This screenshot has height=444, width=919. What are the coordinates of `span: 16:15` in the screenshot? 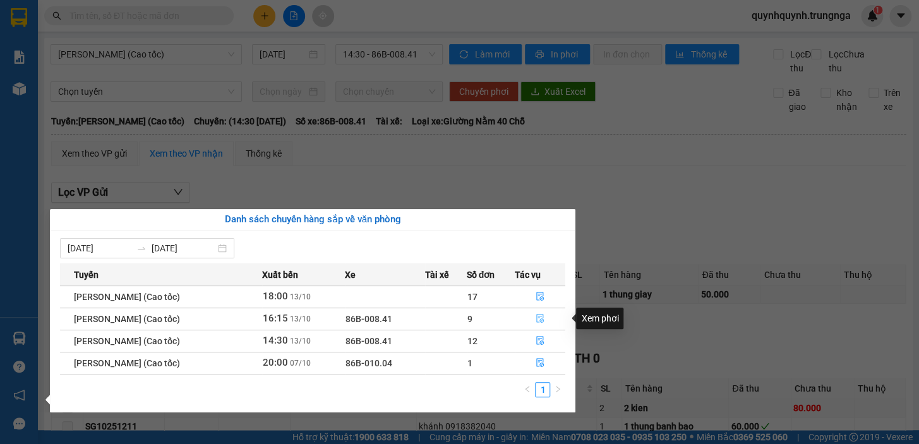 It's located at (275, 318).